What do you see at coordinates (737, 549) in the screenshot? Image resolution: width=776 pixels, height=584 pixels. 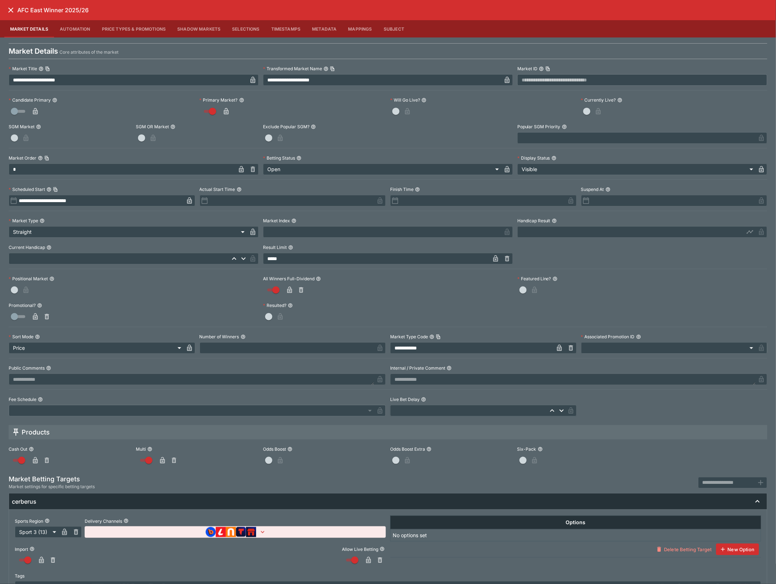 I see `button: New Option` at bounding box center [737, 549].